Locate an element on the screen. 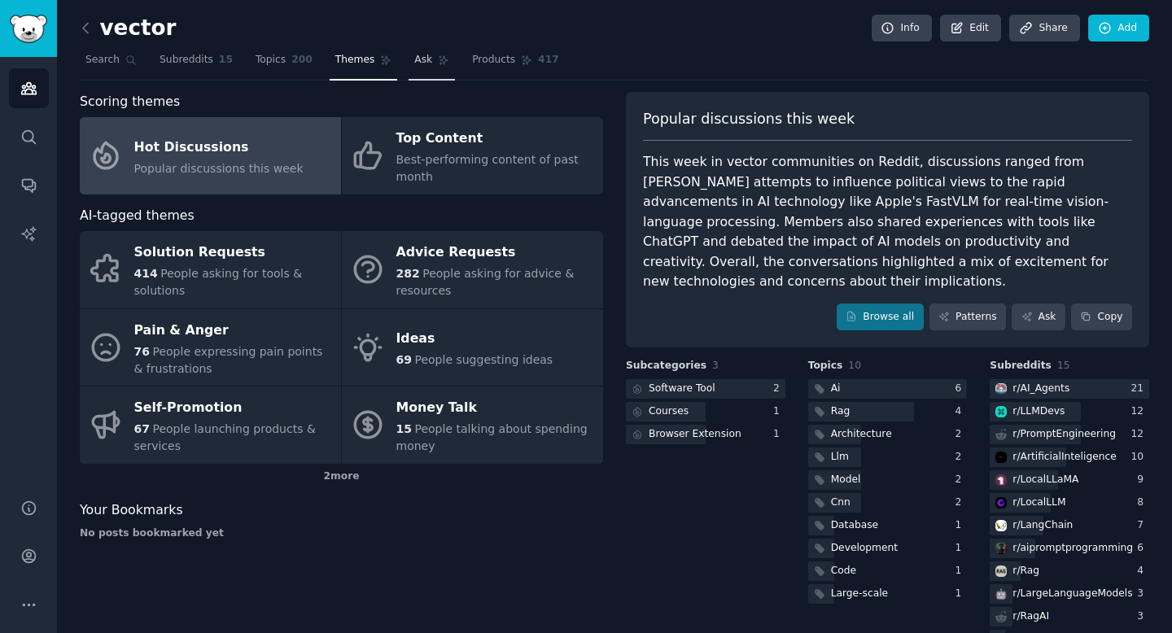 The width and height of the screenshot is (1172, 633). span: Themes is located at coordinates (355, 60).